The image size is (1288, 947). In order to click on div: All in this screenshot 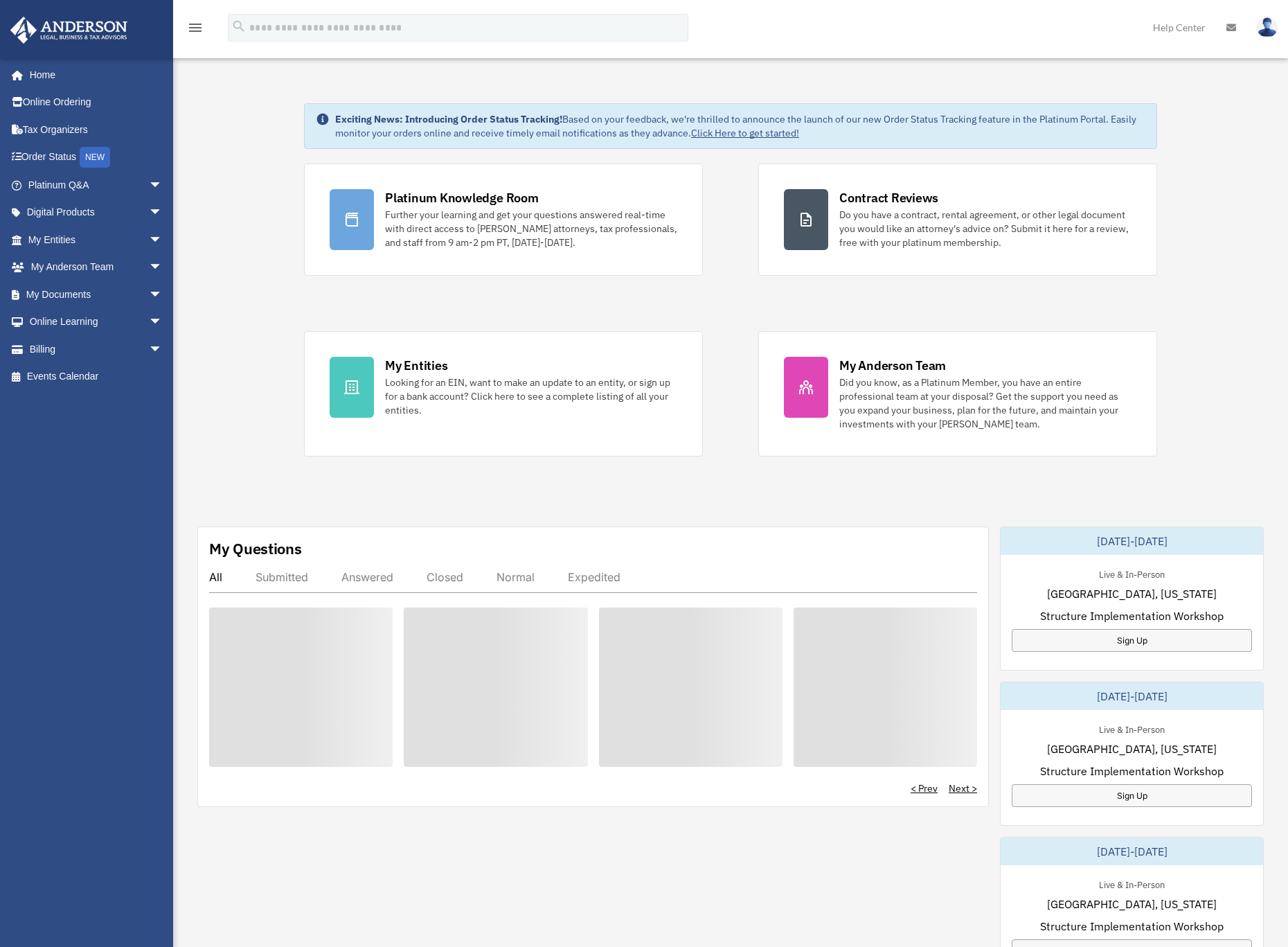, I will do `click(215, 577)`.